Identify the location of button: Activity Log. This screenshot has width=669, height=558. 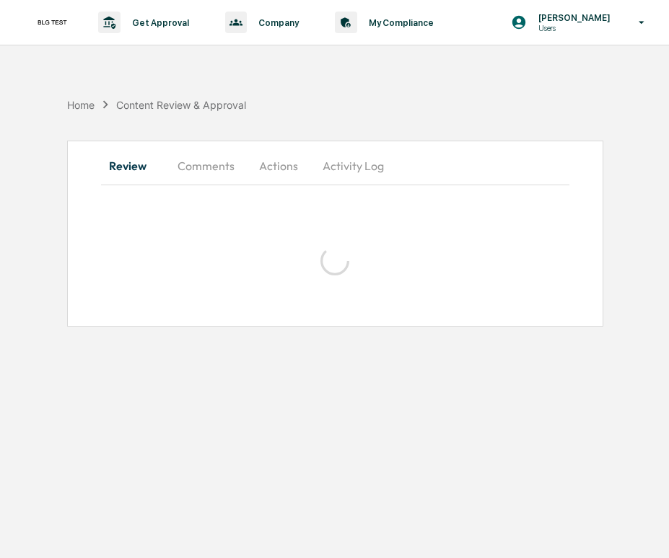
(353, 166).